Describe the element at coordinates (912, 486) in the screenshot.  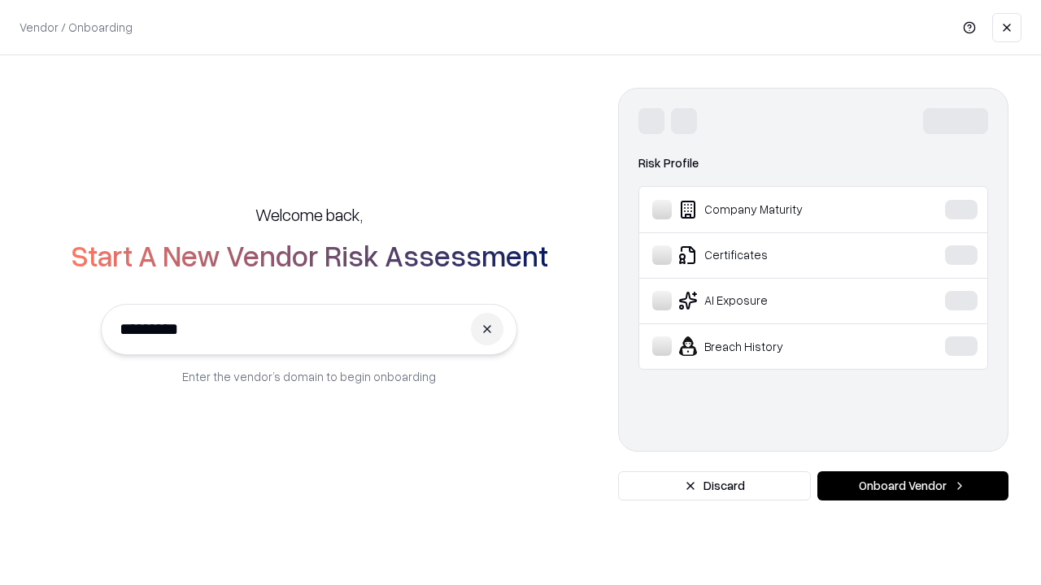
I see `button: Onboard Vendor` at that location.